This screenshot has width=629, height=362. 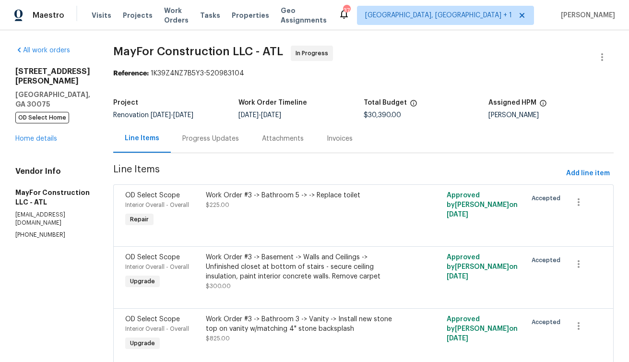 What do you see at coordinates (543, 106) in the screenshot?
I see `span: The hpm assigned to this work order.` at bounding box center [543, 106].